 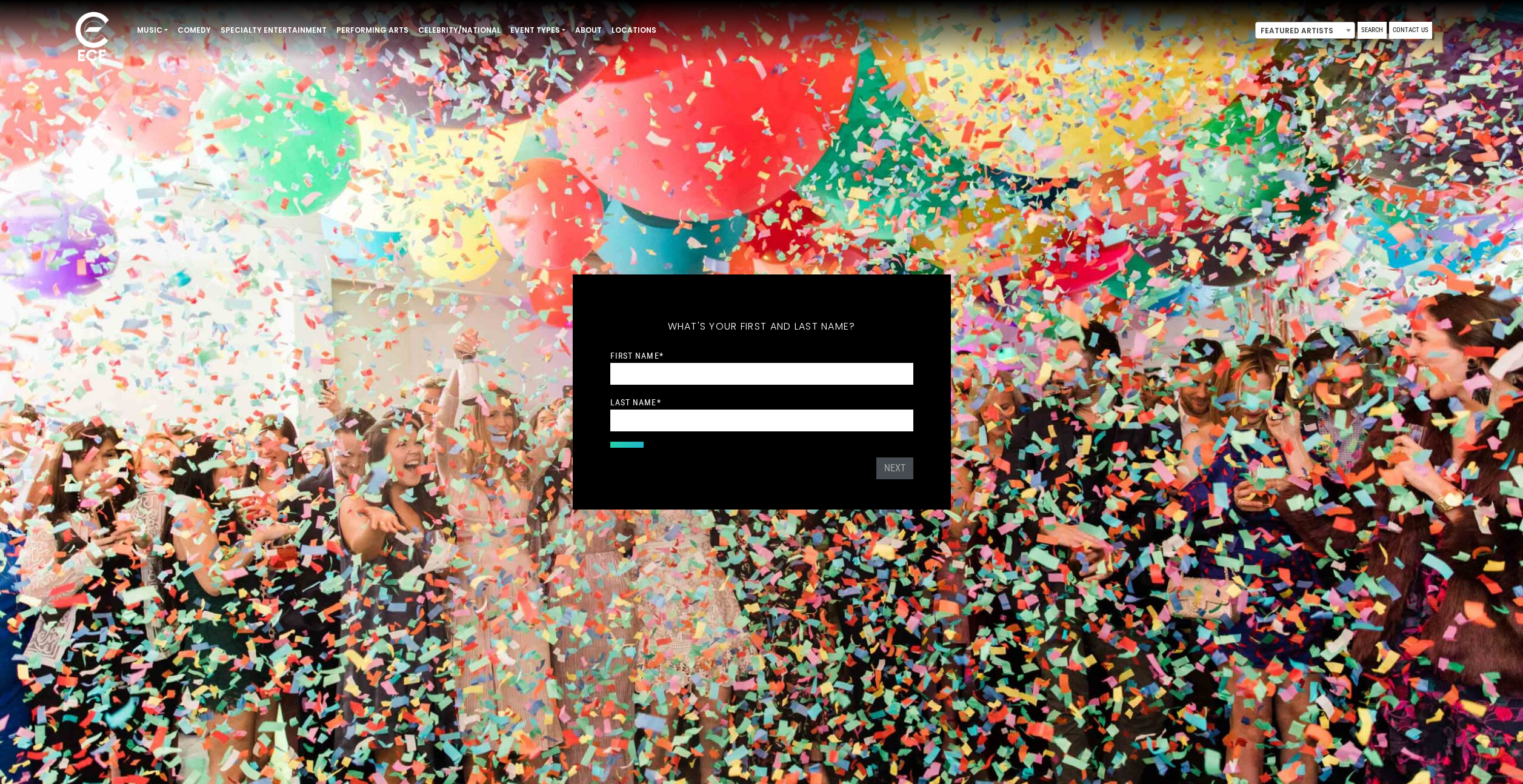 What do you see at coordinates (273, 30) in the screenshot?
I see `a: Specialty Entertainment` at bounding box center [273, 30].